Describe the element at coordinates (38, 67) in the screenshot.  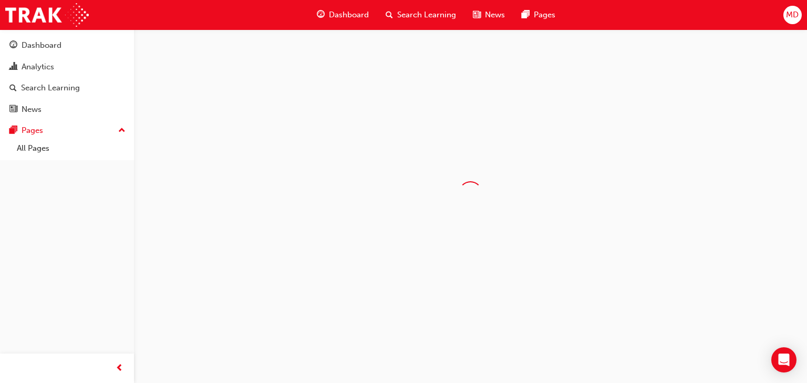
I see `div: Analytics` at that location.